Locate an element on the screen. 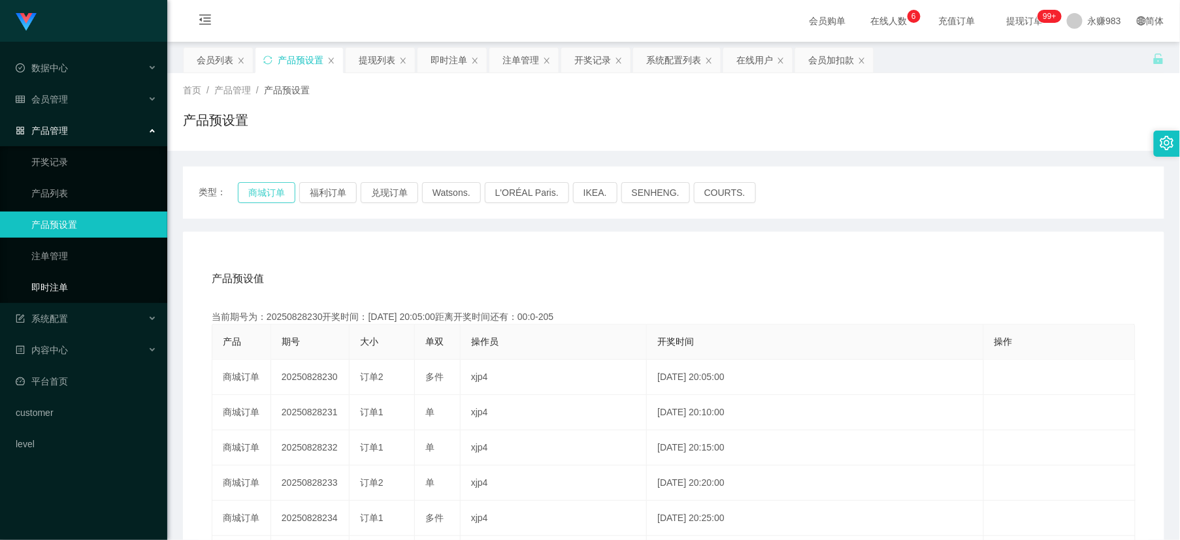 Image resolution: width=1180 pixels, height=540 pixels. span: 会员管理 is located at coordinates (42, 99).